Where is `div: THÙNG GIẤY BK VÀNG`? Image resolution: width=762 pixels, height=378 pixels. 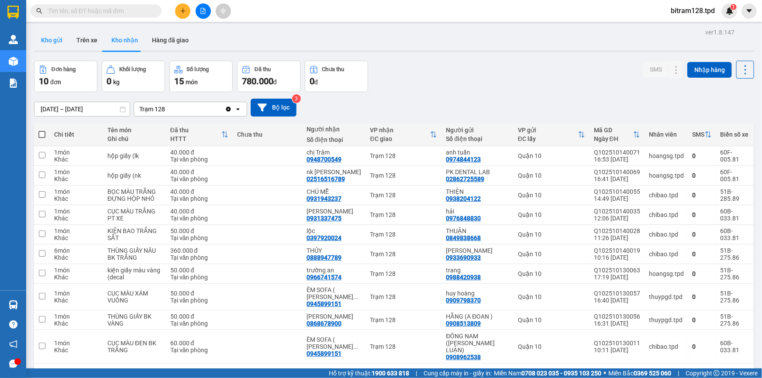 div: THÙNG GIẤY BK VÀNG is located at coordinates (134, 320).